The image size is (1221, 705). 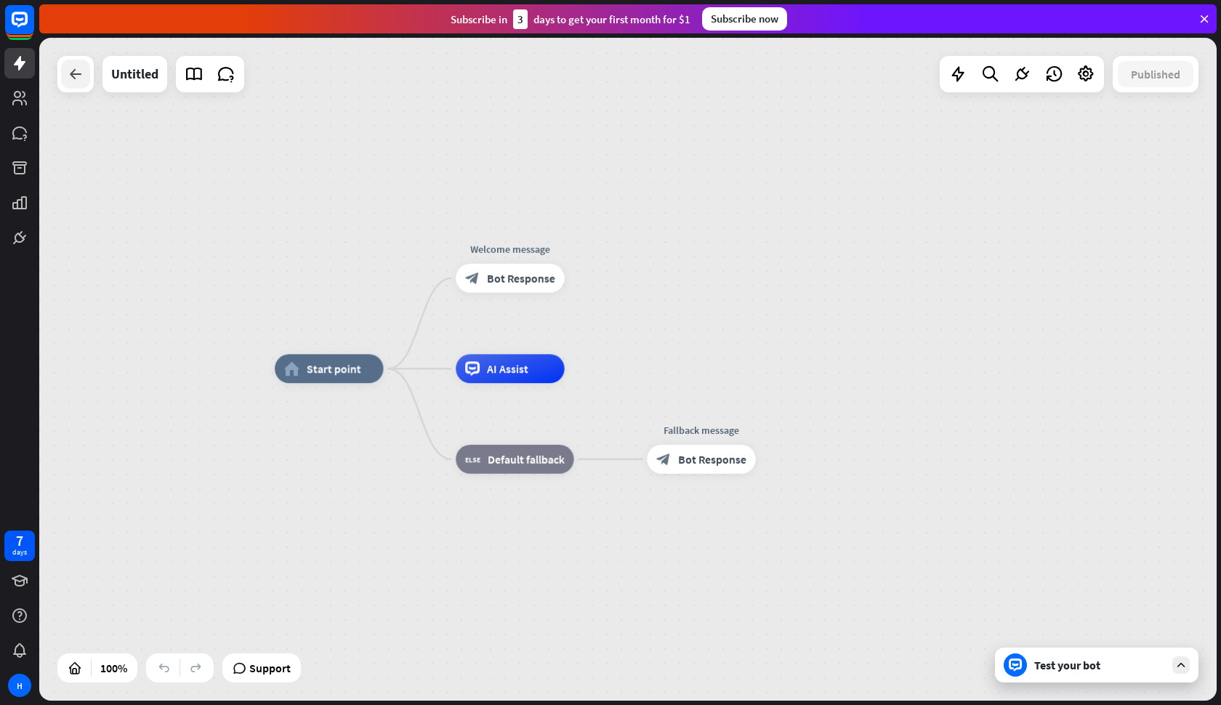 I want to click on button: Open LiveChat chat widget, so click(x=33, y=28).